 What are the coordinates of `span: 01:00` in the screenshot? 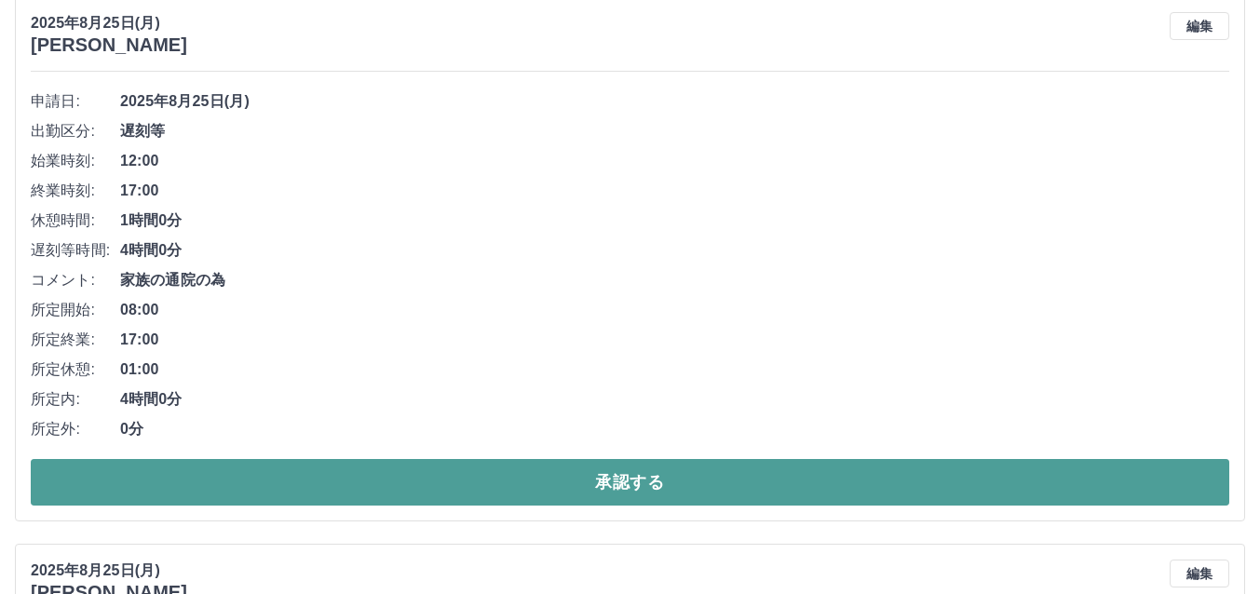 It's located at (674, 370).